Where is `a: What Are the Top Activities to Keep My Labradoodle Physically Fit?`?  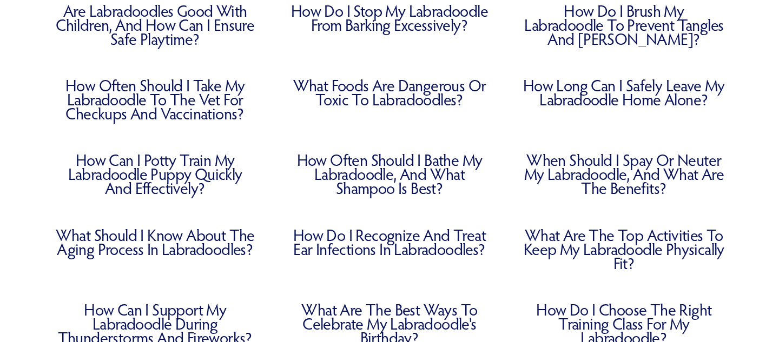
a: What Are the Top Activities to Keep My Labradoodle Physically Fit? is located at coordinates (623, 249).